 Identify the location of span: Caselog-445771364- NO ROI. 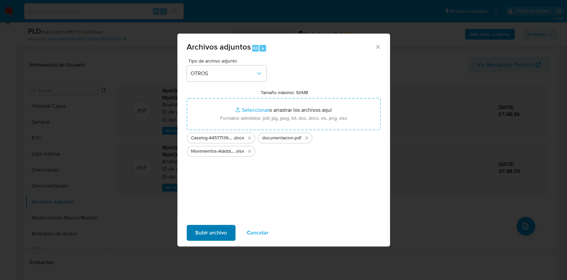
(212, 138).